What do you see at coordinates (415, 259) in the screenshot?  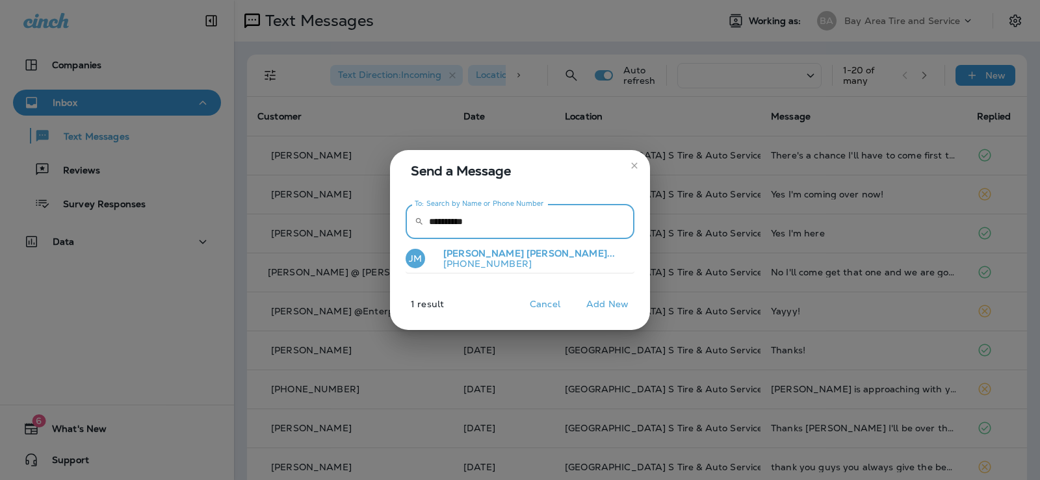 I see `div: JM` at bounding box center [415, 259].